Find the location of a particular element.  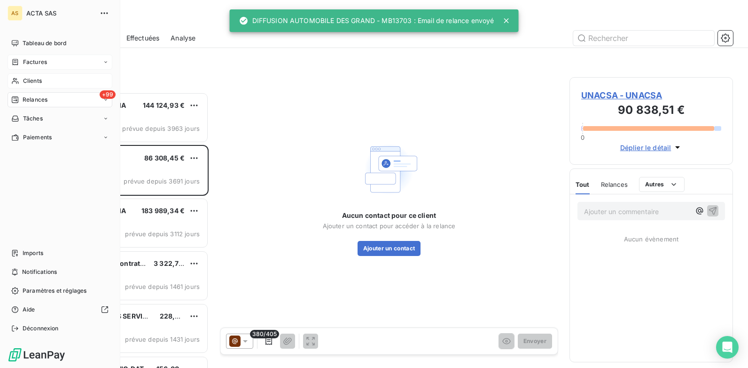

div: grid is located at coordinates (127, 230).